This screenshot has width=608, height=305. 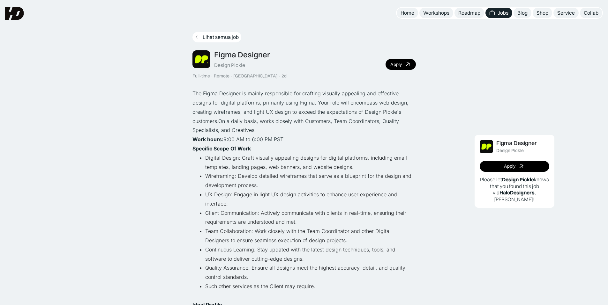 What do you see at coordinates (566, 13) in the screenshot?
I see `div: Service` at bounding box center [566, 13].